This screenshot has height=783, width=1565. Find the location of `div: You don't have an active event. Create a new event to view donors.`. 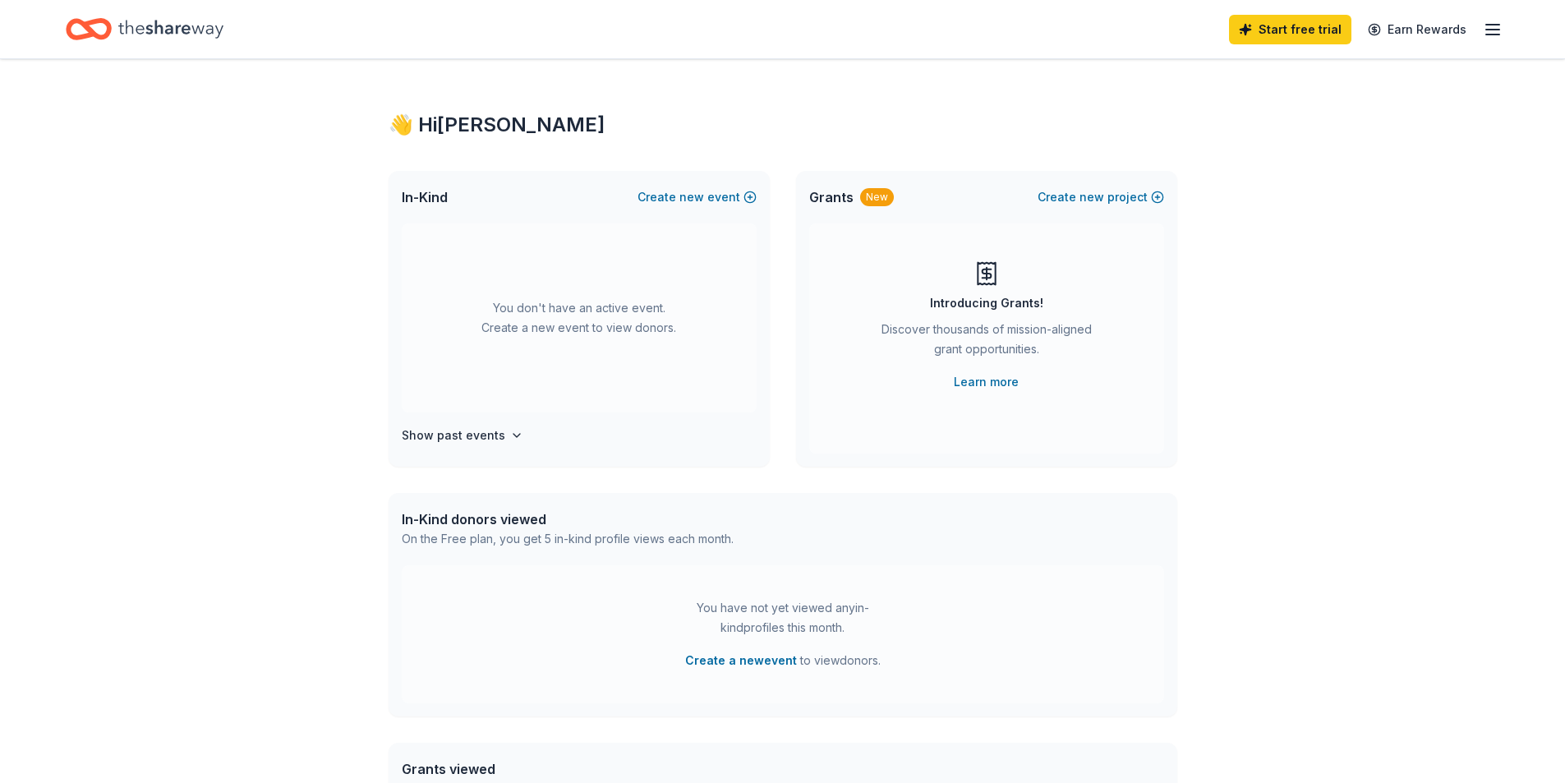

div: You don't have an active event. Create a new event to view donors. is located at coordinates (579, 318).